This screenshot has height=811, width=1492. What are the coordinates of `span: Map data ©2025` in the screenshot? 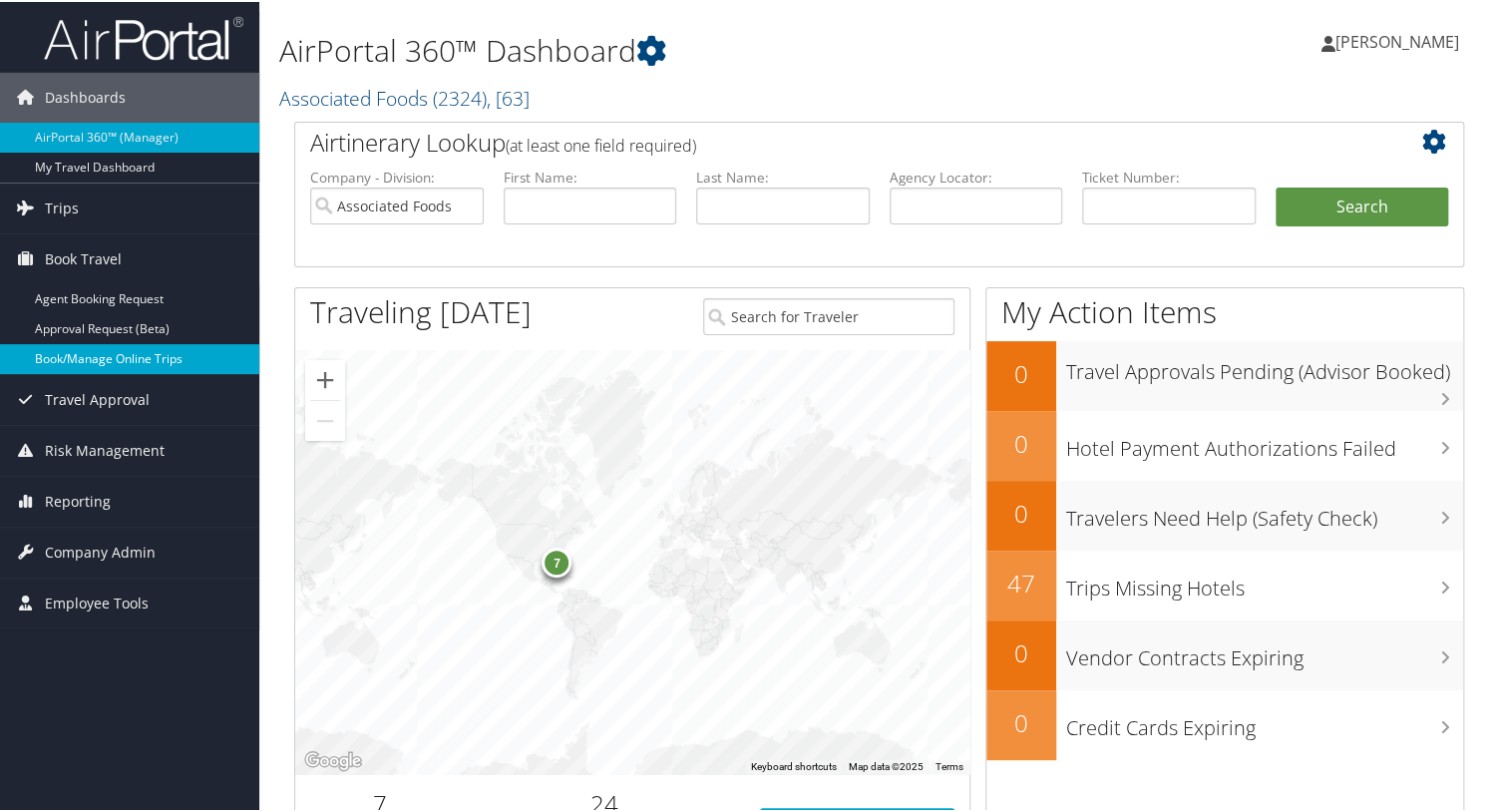 It's located at (886, 764).